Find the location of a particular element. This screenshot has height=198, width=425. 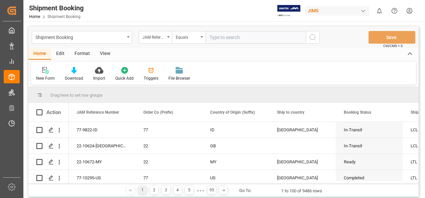

div: JAM Reference Number is located at coordinates (154, 36).